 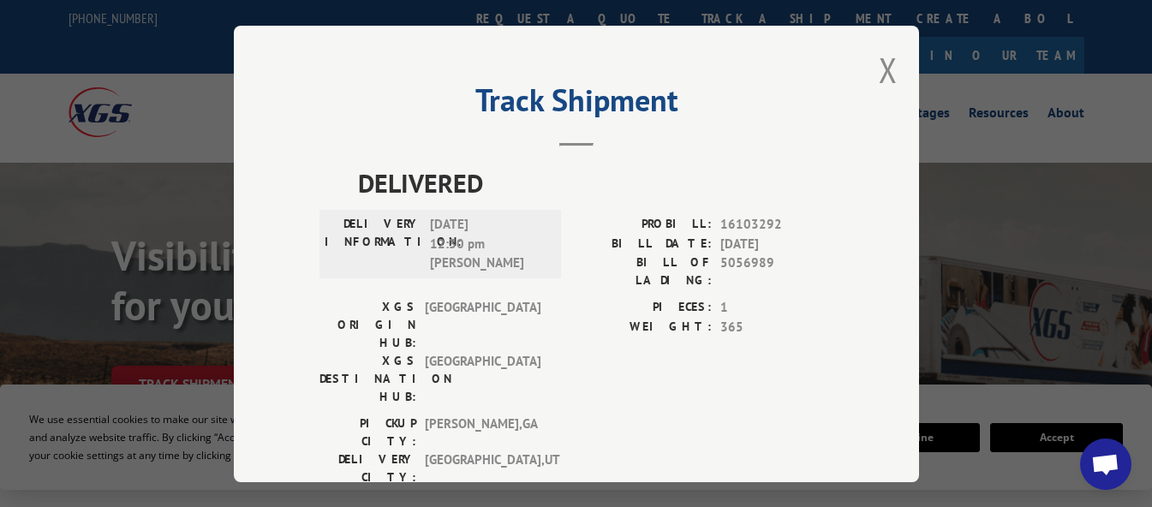 I want to click on span: 1, so click(x=777, y=308).